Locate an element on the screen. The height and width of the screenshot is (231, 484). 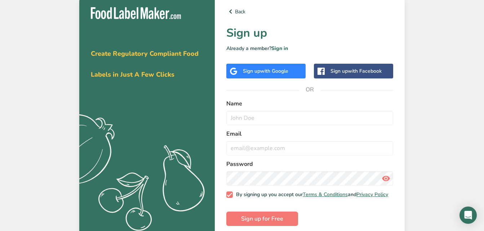
img: Food Label Maker is located at coordinates (136, 13).